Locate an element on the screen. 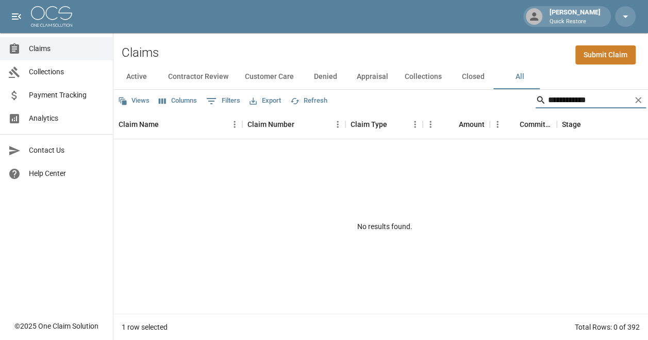  button: Customer Care is located at coordinates (269, 77).